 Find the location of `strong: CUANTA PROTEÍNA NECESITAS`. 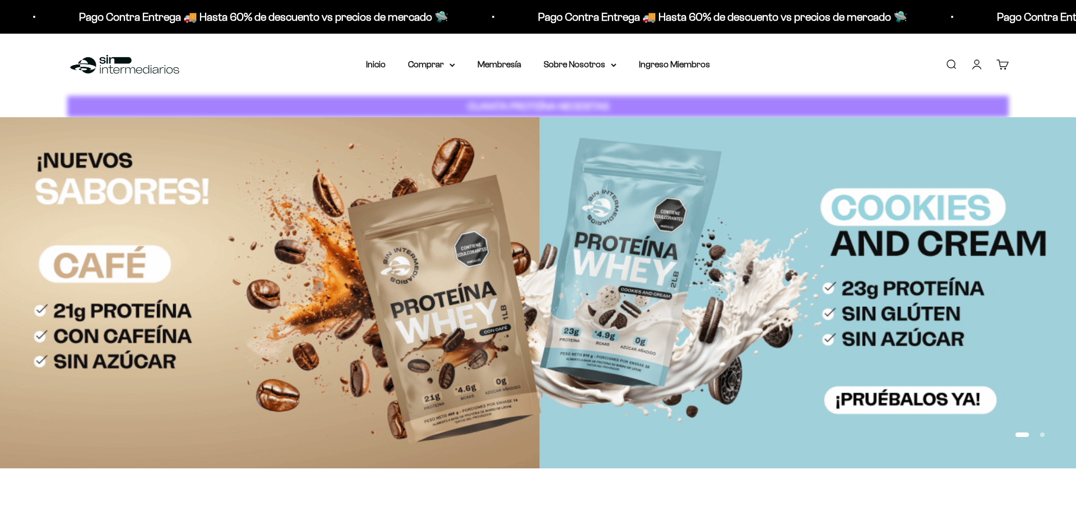

strong: CUANTA PROTEÍNA NECESITAS is located at coordinates (538, 106).